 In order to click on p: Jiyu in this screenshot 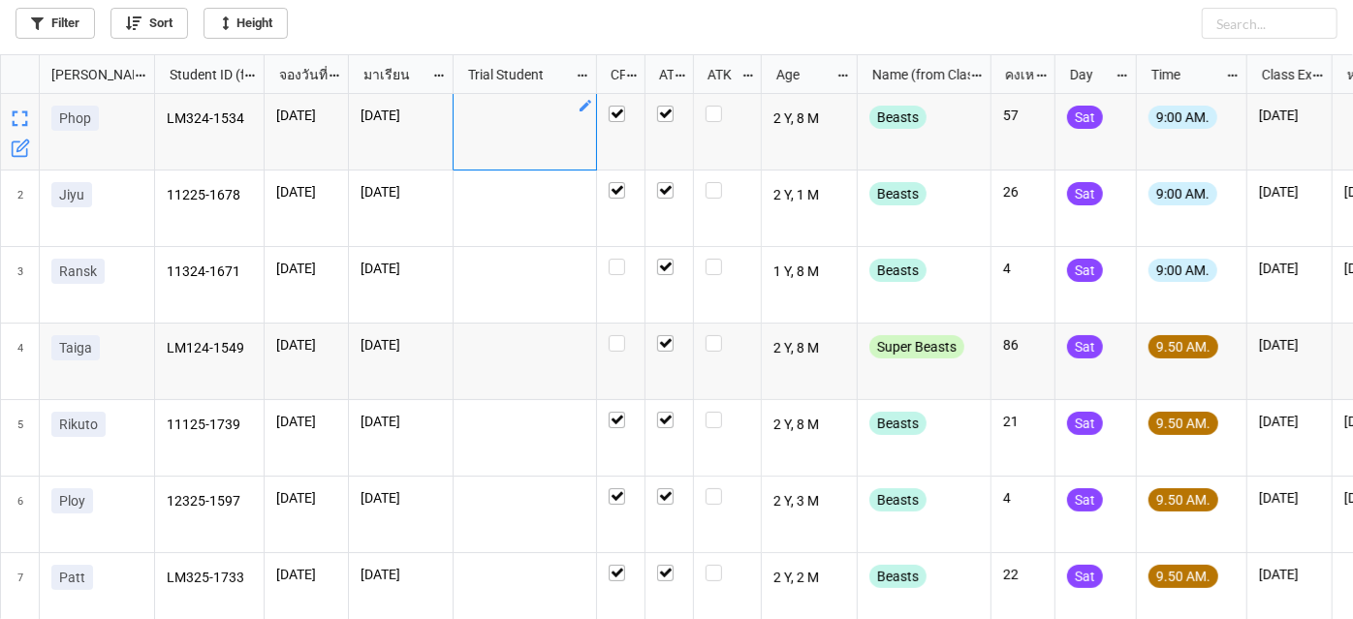, I will do `click(72, 195)`.